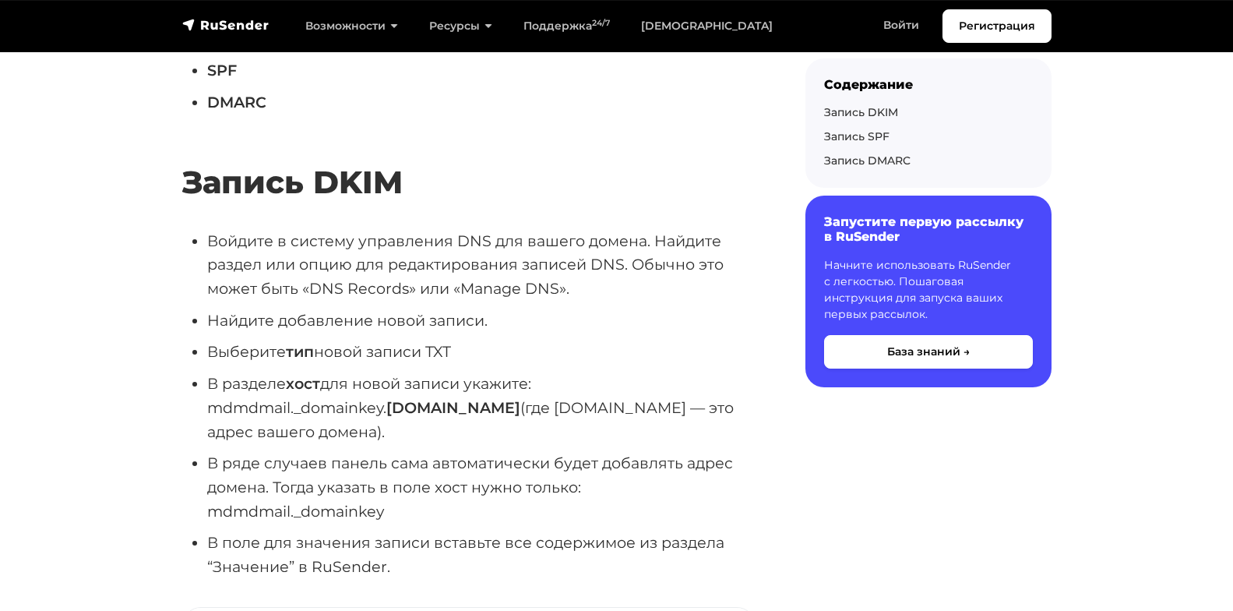  I want to click on strong: тип, so click(300, 351).